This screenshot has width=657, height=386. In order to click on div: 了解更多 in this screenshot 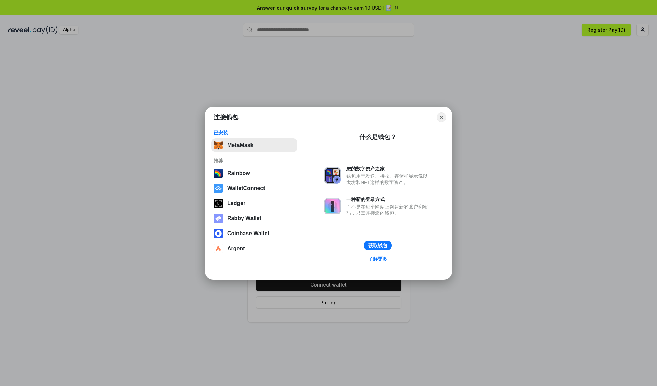, I will do `click(378, 259)`.